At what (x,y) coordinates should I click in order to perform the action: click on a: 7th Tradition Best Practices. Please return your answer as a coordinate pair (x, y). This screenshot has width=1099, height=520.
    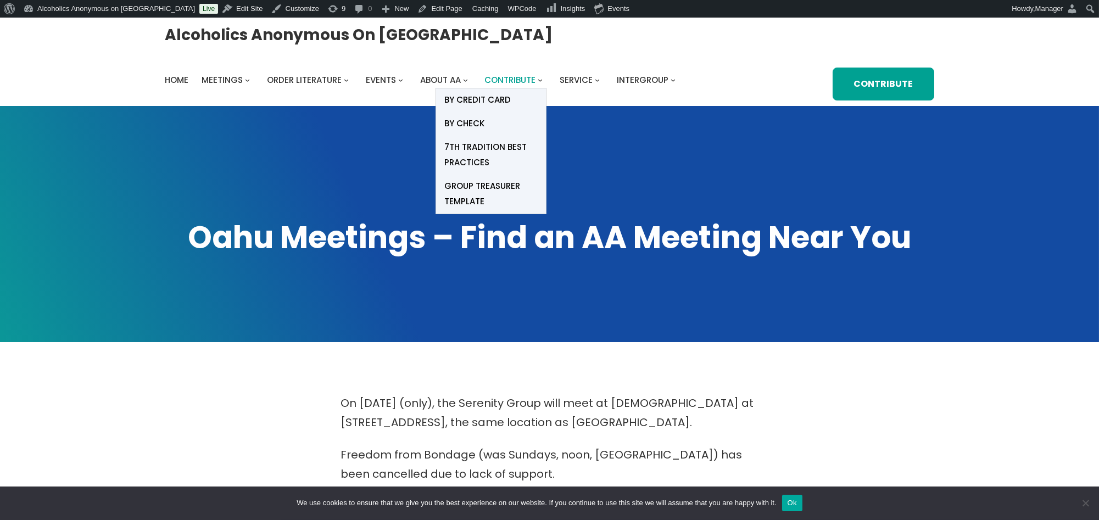
    Looking at the image, I should click on (491, 155).